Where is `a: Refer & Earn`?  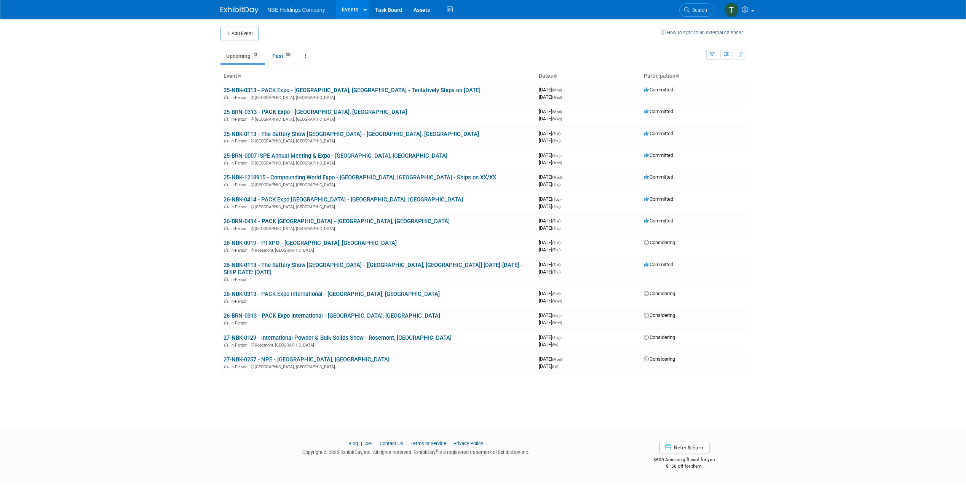
a: Refer & Earn is located at coordinates (684, 447).